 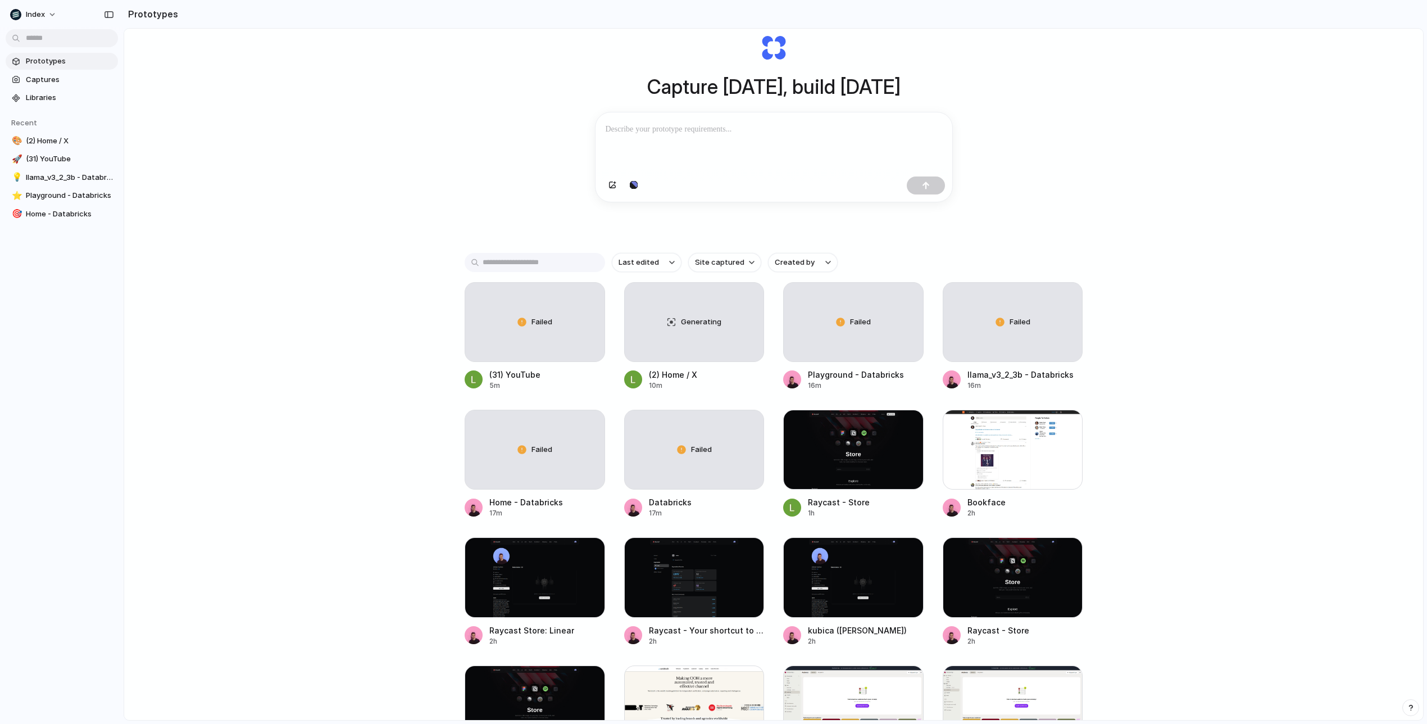 I want to click on span: Prototypes, so click(x=70, y=61).